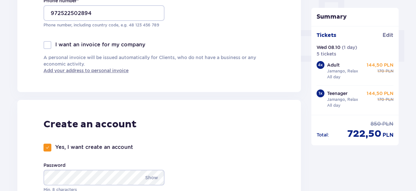  What do you see at coordinates (94, 147) in the screenshot?
I see `p: Yes, I want create an account` at bounding box center [94, 147].